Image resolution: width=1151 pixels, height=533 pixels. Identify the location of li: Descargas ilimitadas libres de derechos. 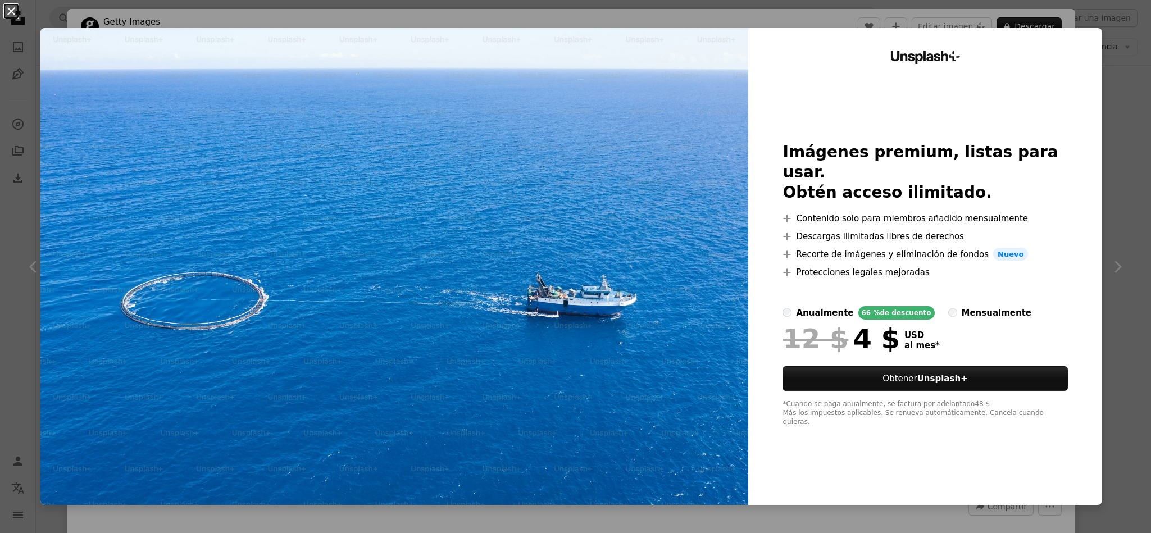
(925, 237).